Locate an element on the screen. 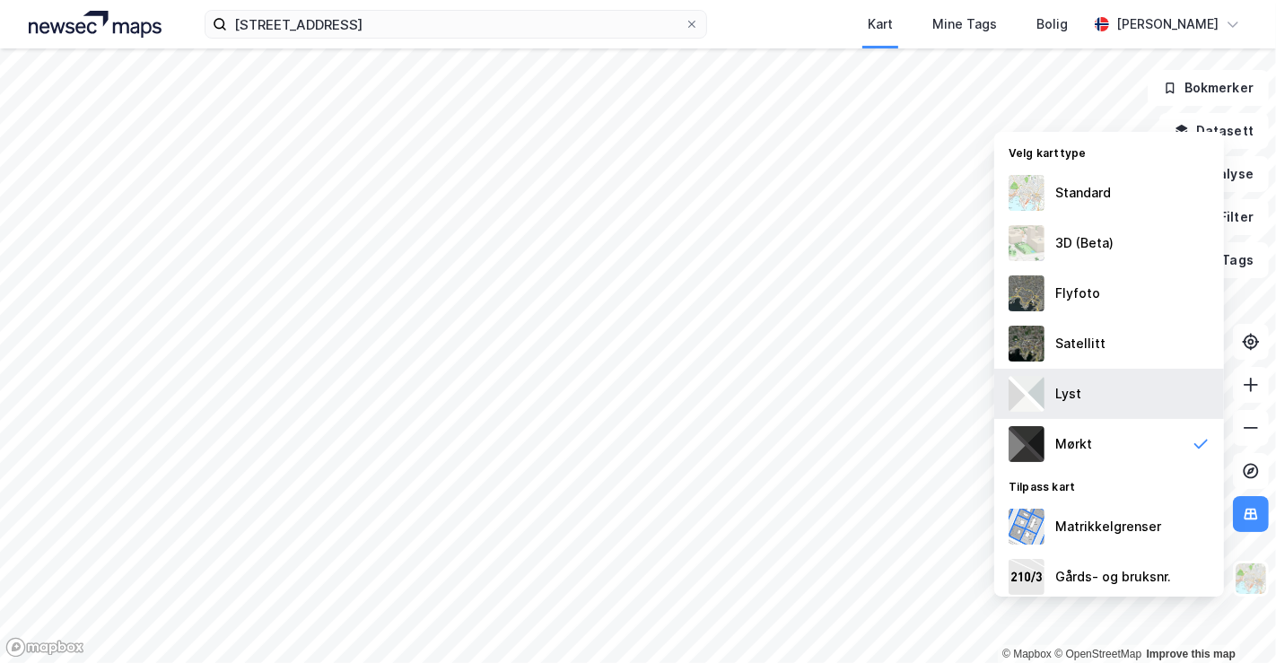  div: 3D (Beta) is located at coordinates (1084, 243).